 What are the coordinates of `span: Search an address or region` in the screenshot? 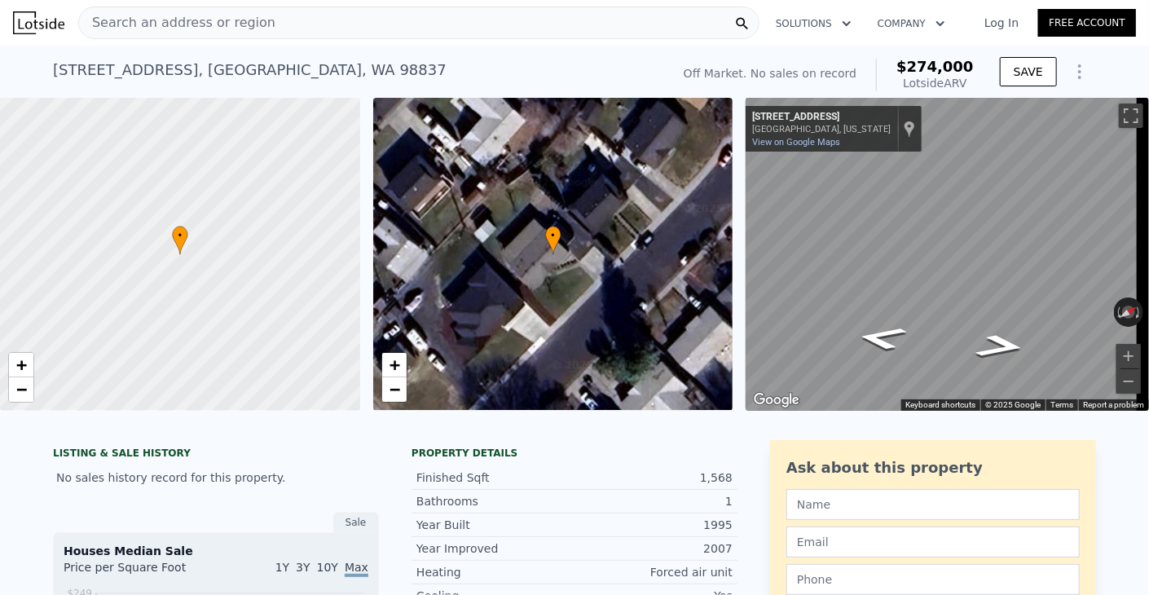 It's located at (177, 23).